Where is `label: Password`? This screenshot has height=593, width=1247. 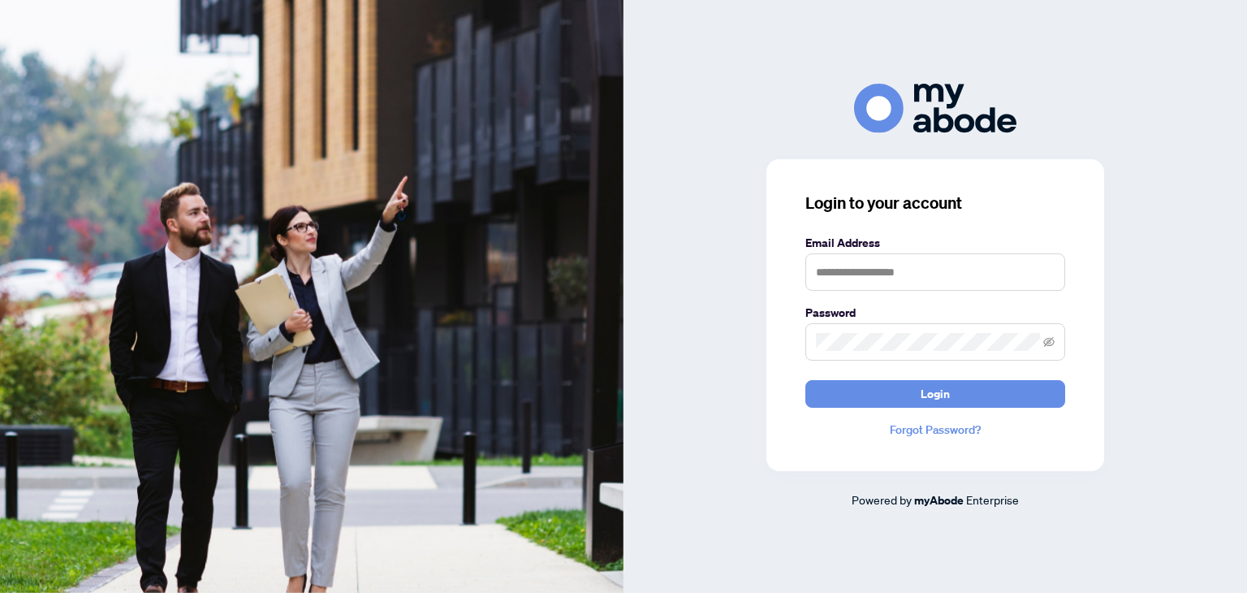 label: Password is located at coordinates (935, 312).